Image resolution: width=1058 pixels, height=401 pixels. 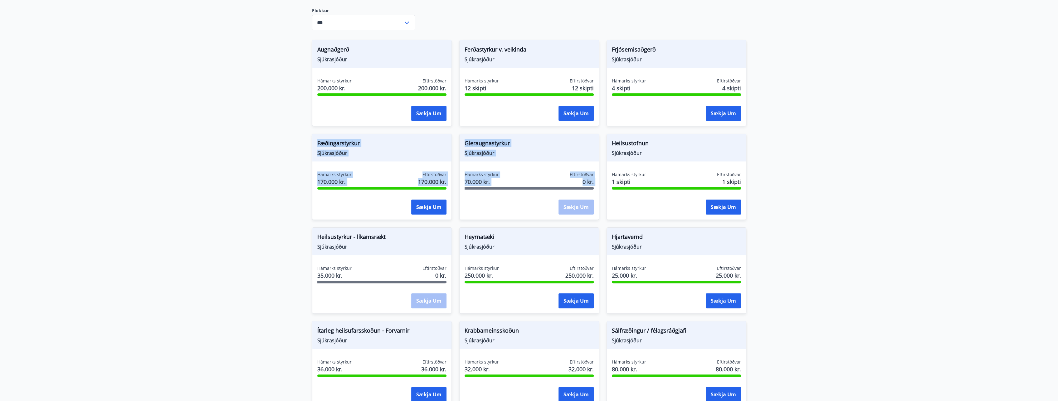 What do you see at coordinates (676, 51) in the screenshot?
I see `span: Frjósemisaðgerð` at bounding box center [676, 51].